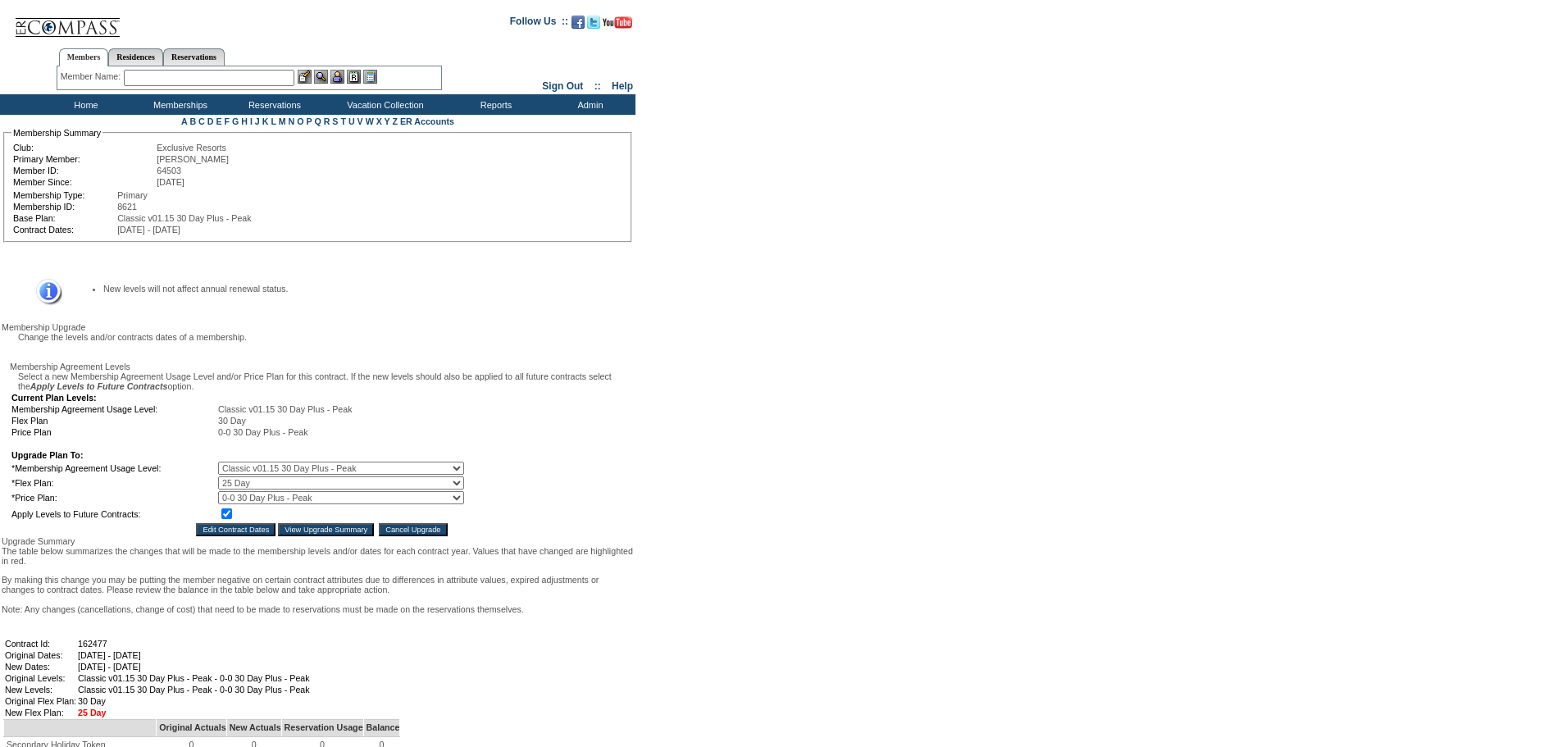 The image size is (1562, 747). What do you see at coordinates (127, 207) in the screenshot?
I see `span: 8621` at bounding box center [127, 207].